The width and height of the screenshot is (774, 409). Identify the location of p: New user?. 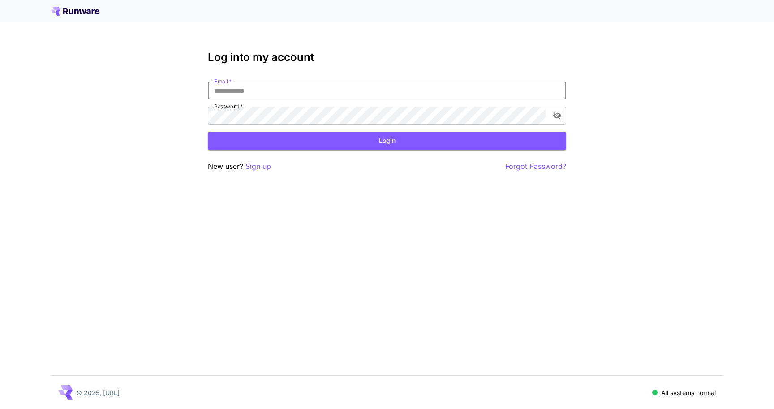
(239, 166).